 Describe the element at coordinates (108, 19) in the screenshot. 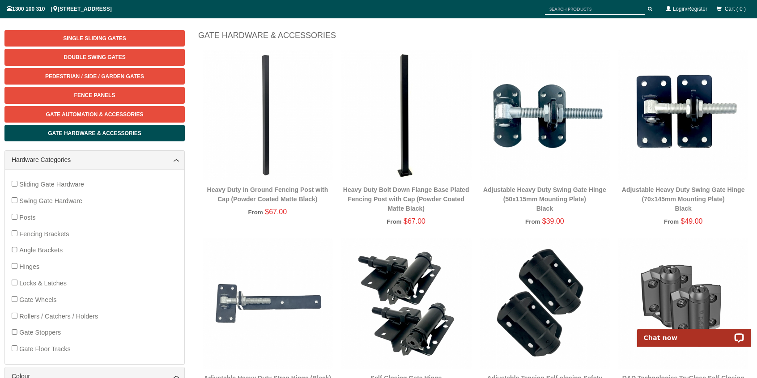

I see `button: Open LiveChat chat widget` at that location.